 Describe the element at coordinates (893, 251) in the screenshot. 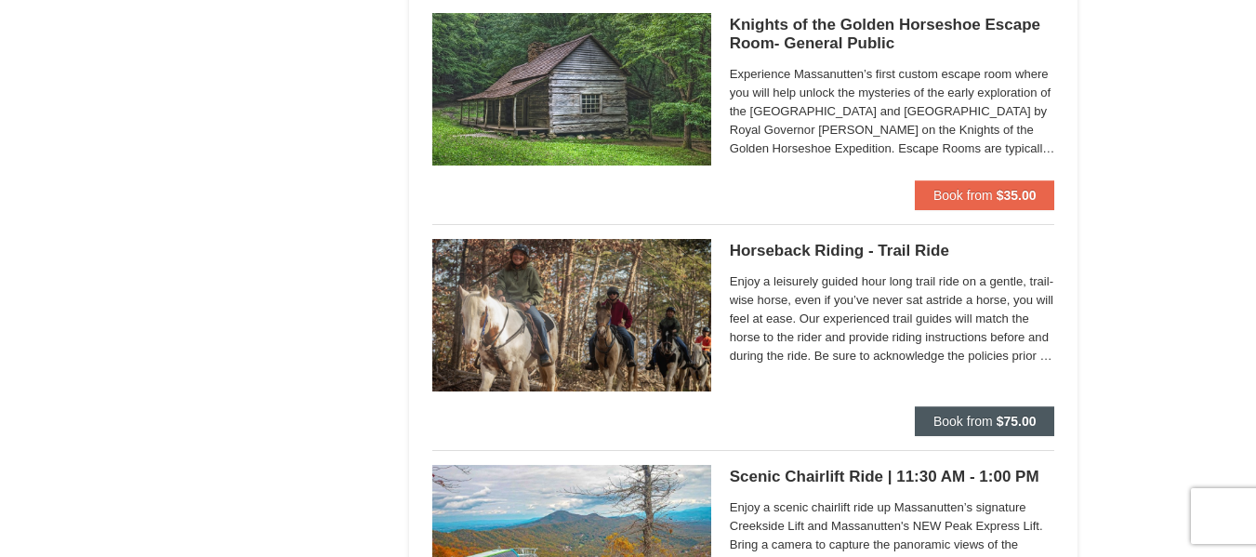

I see `h5: Horseback Riding - Trail Ride` at that location.